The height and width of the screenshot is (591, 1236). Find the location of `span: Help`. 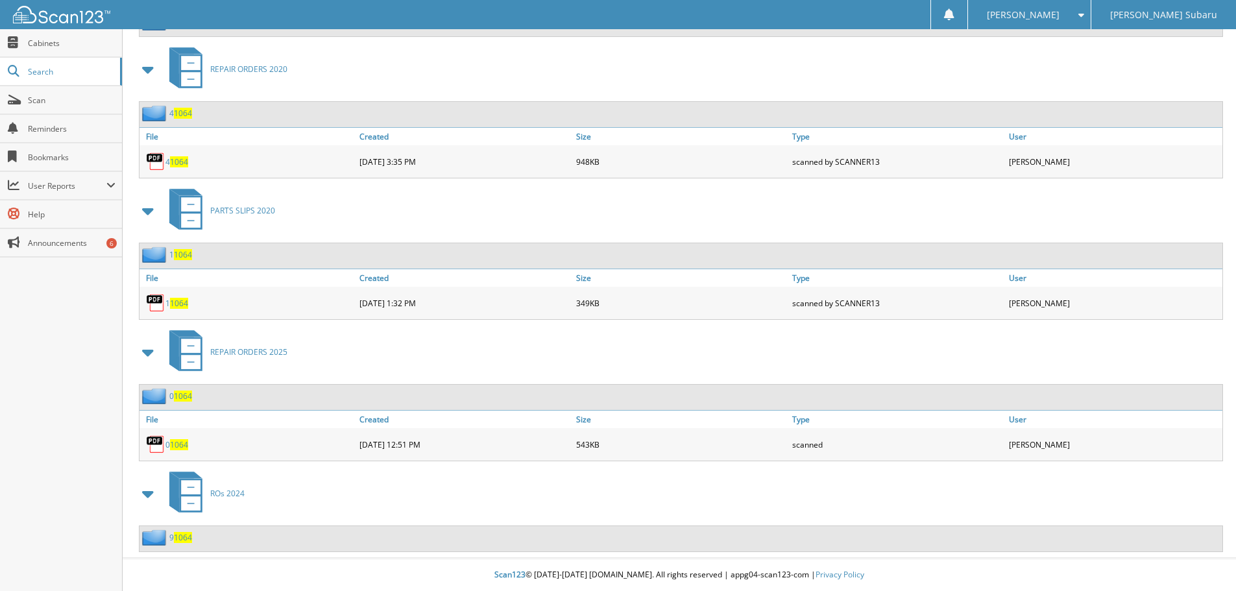

span: Help is located at coordinates (71, 214).